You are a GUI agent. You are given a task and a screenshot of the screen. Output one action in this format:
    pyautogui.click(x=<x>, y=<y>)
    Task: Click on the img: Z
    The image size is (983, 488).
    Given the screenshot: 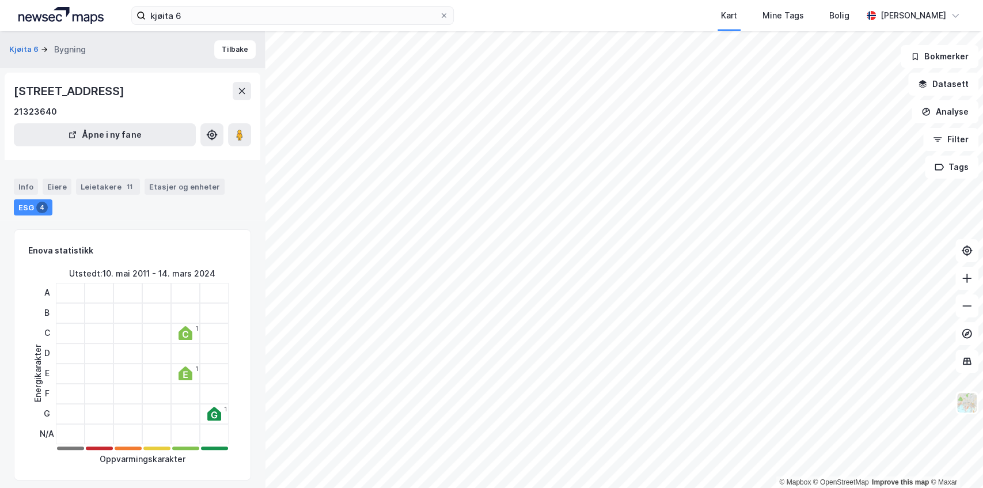 What is the action you would take?
    pyautogui.click(x=967, y=402)
    